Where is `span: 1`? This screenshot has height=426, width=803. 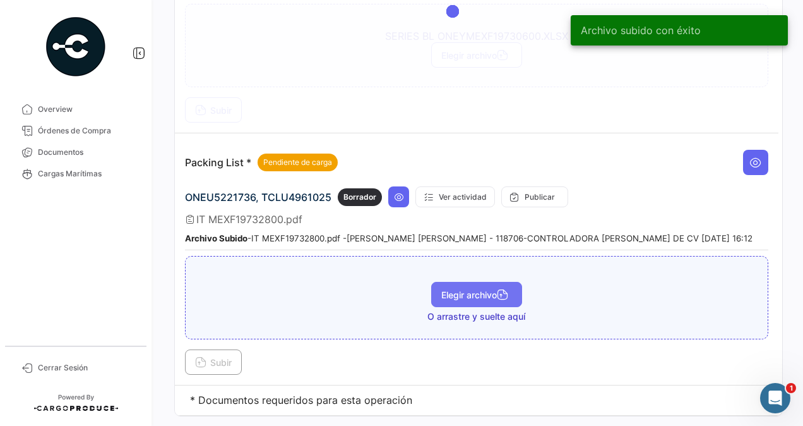
span: 1 is located at coordinates (791, 388).